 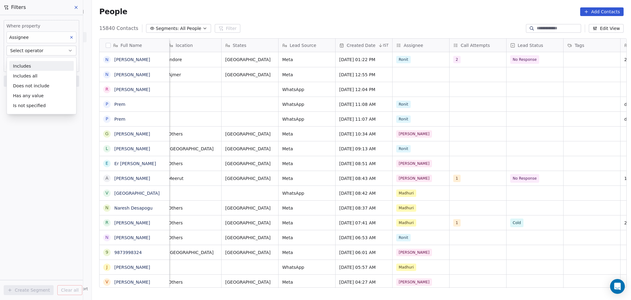 What do you see at coordinates (193, 178) in the screenshot?
I see `span: Meerut` at bounding box center [193, 178].